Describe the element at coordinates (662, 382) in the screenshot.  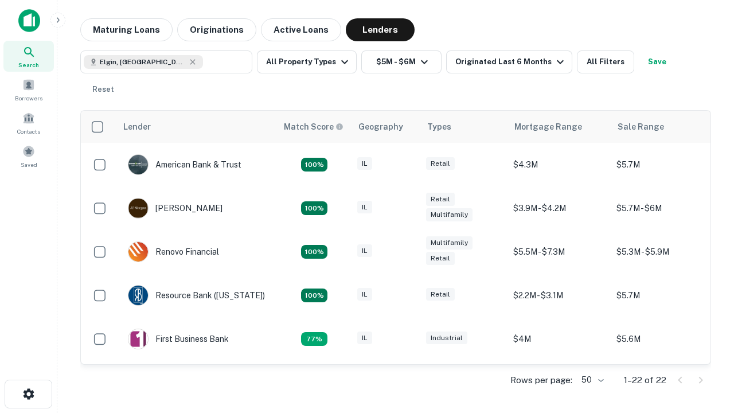
I see `td: $5.1M` at that location.